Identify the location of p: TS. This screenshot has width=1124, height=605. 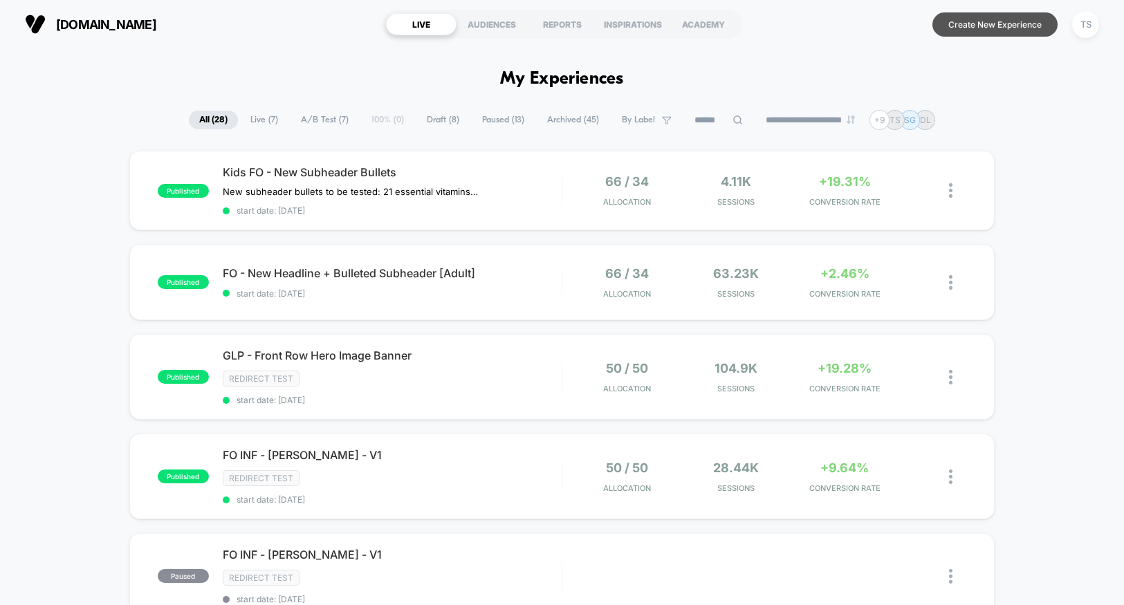
(895, 120).